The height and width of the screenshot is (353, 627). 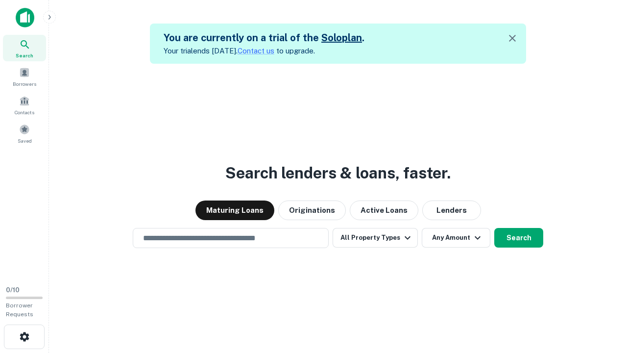 I want to click on button: Search, so click(x=519, y=238).